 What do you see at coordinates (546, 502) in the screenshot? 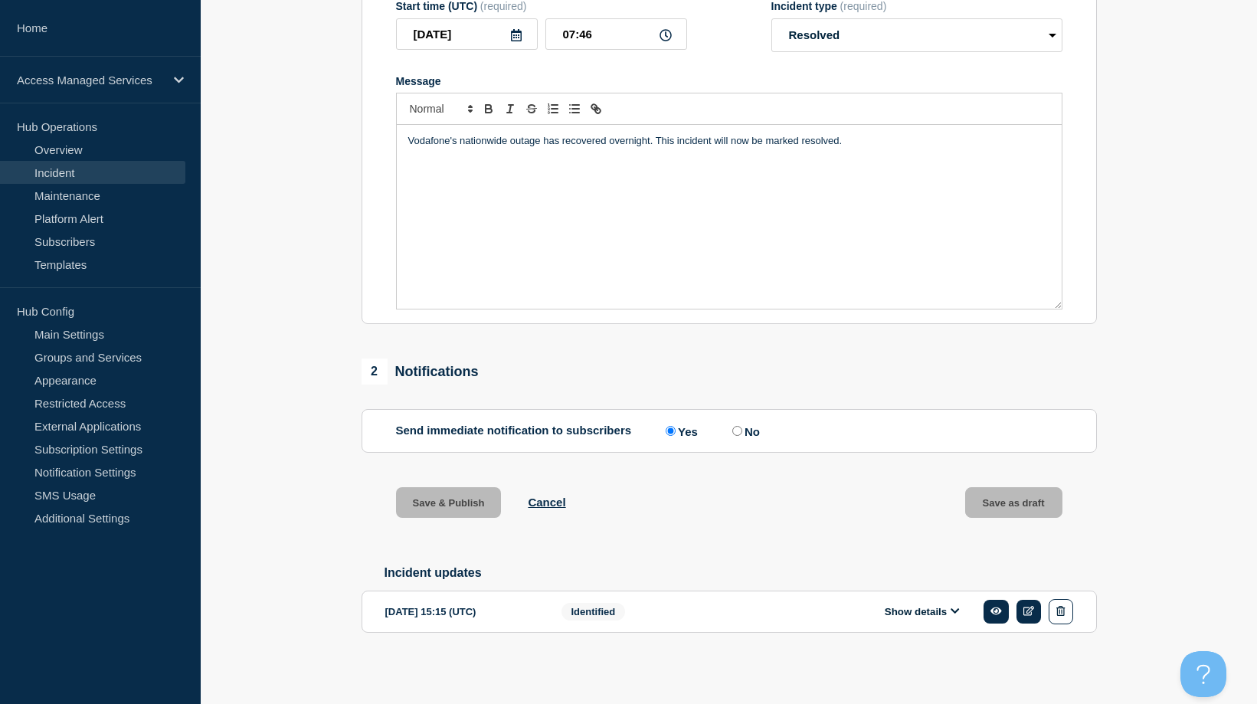
I see `button: Cancel` at bounding box center [546, 502].